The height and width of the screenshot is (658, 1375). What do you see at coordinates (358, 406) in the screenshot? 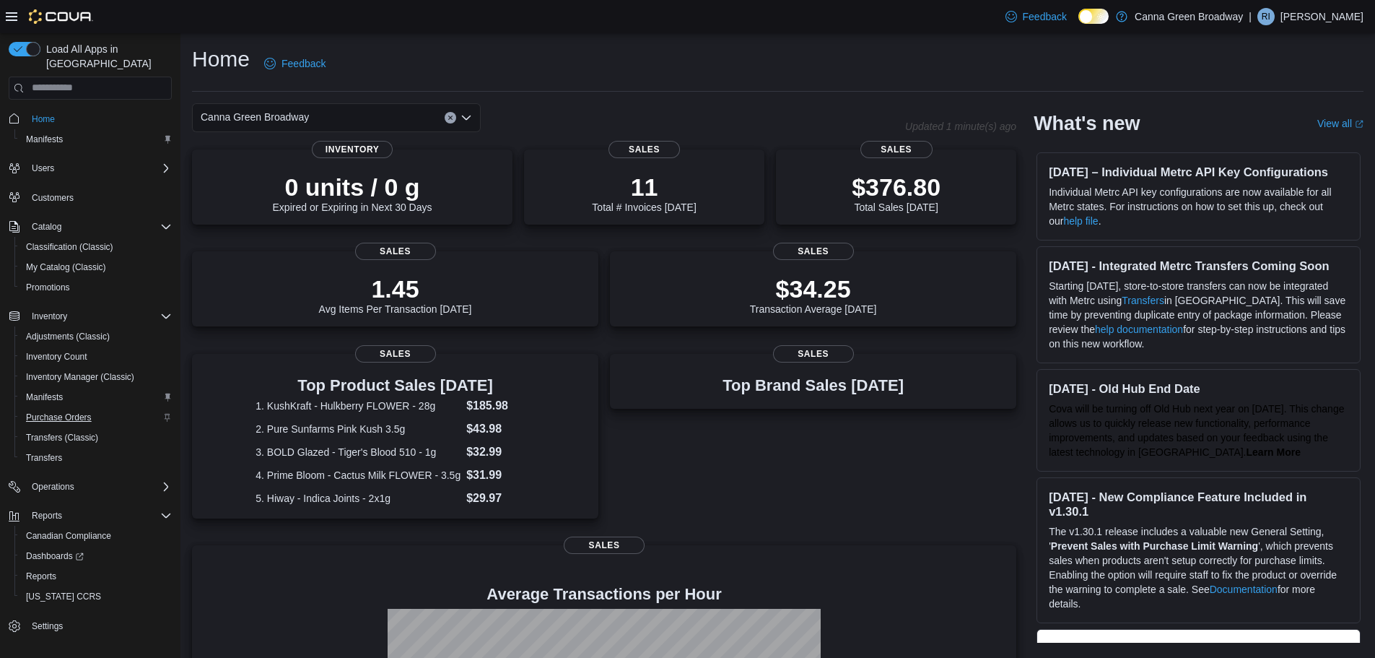
I see `dt: 1. KushKraft - Hulkberry FLOWER - 28g` at bounding box center [358, 406].